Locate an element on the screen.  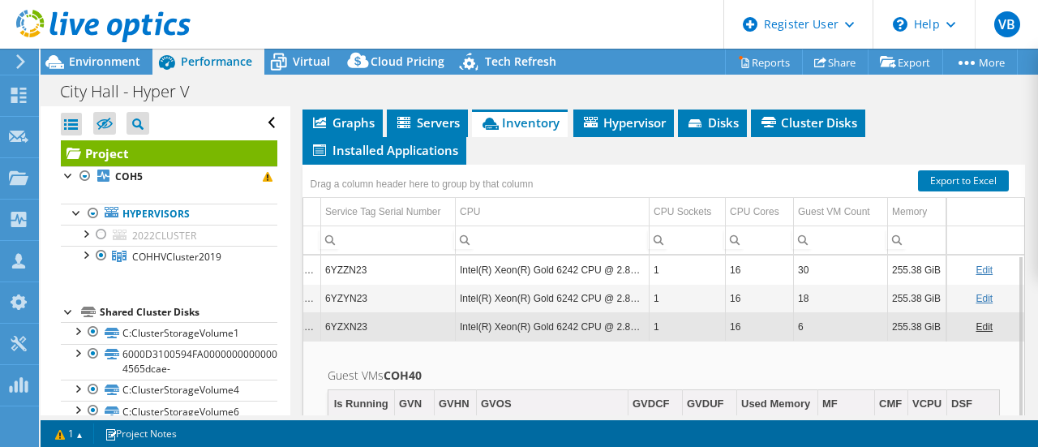
a: Export to Excel is located at coordinates (963, 181).